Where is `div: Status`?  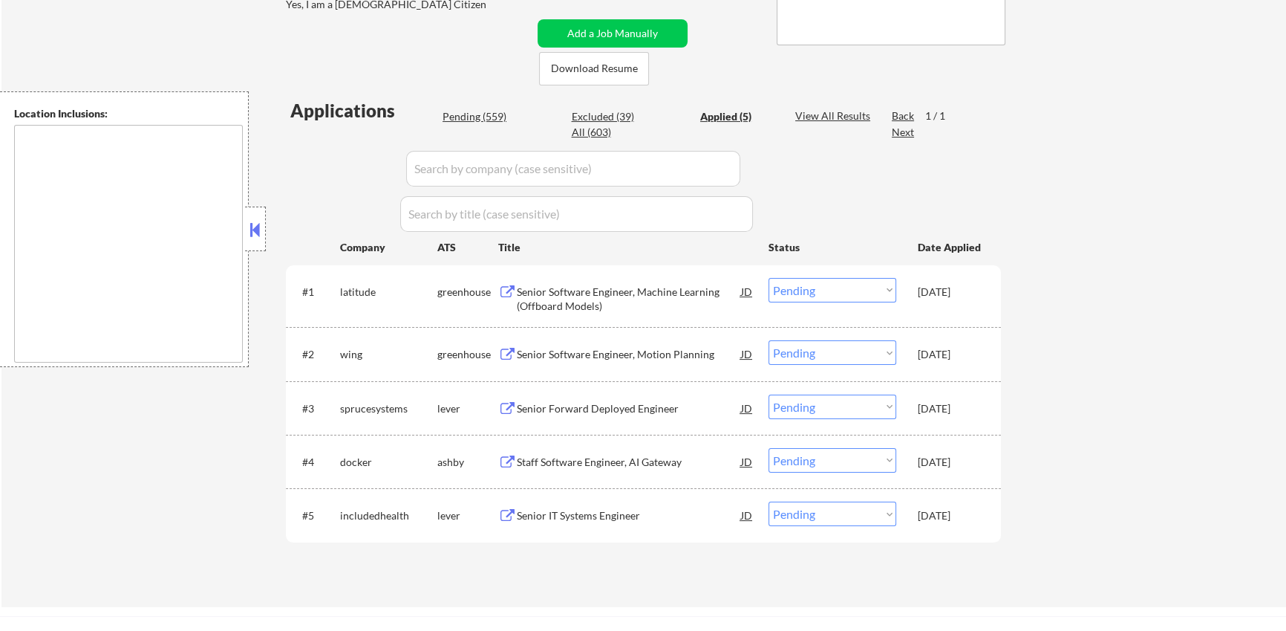
div: Status is located at coordinates (833, 247).